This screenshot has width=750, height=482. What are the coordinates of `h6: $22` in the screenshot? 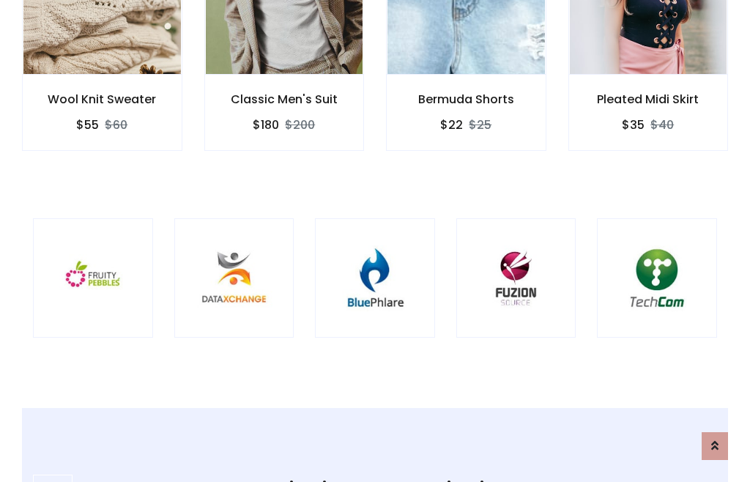 It's located at (451, 125).